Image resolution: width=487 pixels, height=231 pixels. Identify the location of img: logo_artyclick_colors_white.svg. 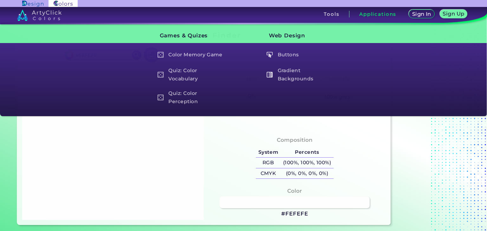
(39, 15).